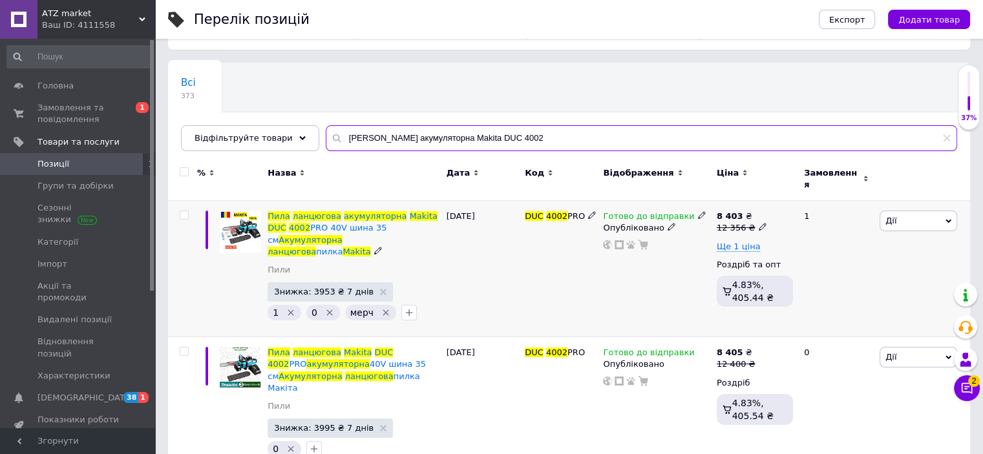 Image resolution: width=983 pixels, height=454 pixels. What do you see at coordinates (74, 320) in the screenshot?
I see `span: Видалені позиції` at bounding box center [74, 320].